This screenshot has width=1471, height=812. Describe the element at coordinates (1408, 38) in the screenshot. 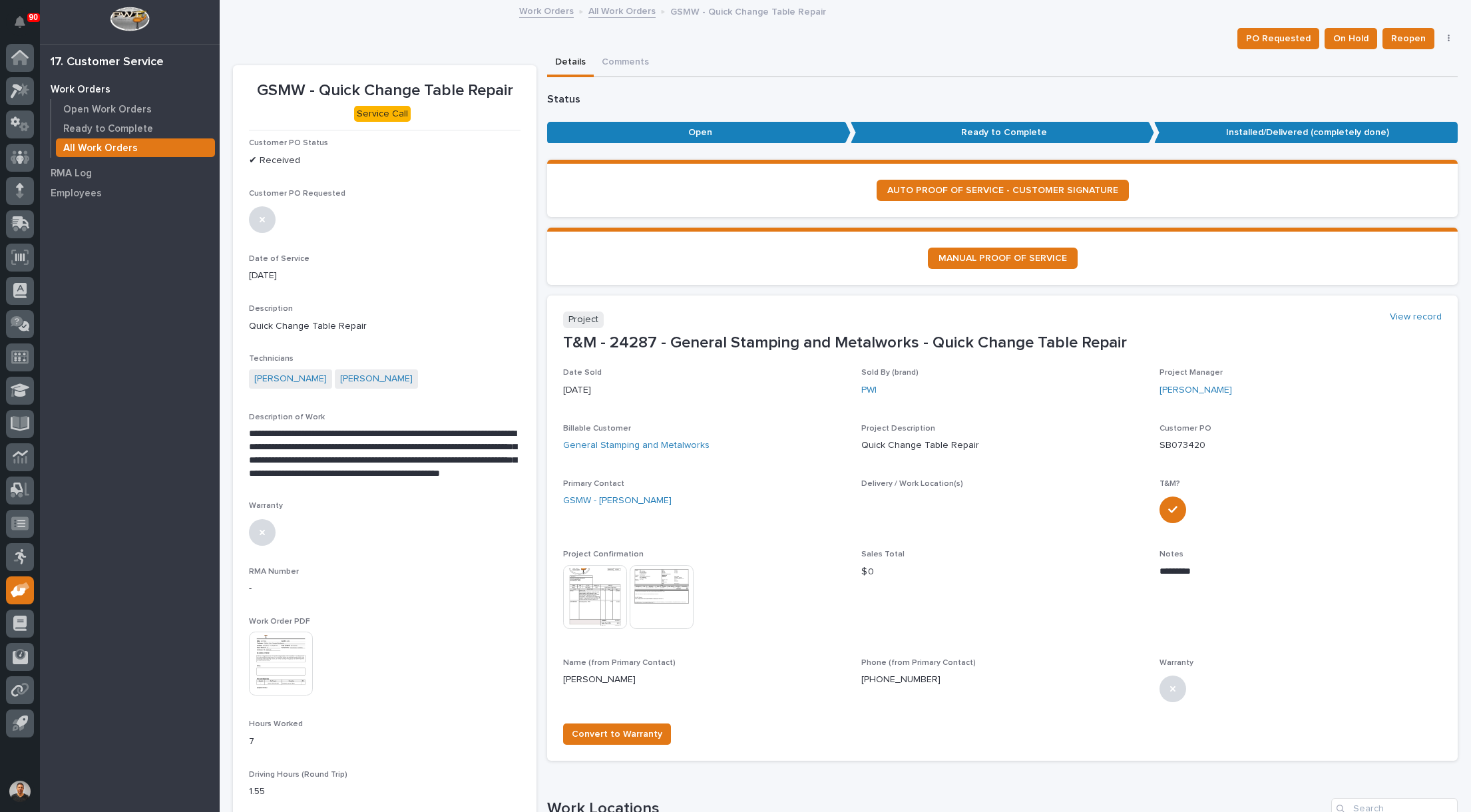

I see `span: Reopen` at that location.